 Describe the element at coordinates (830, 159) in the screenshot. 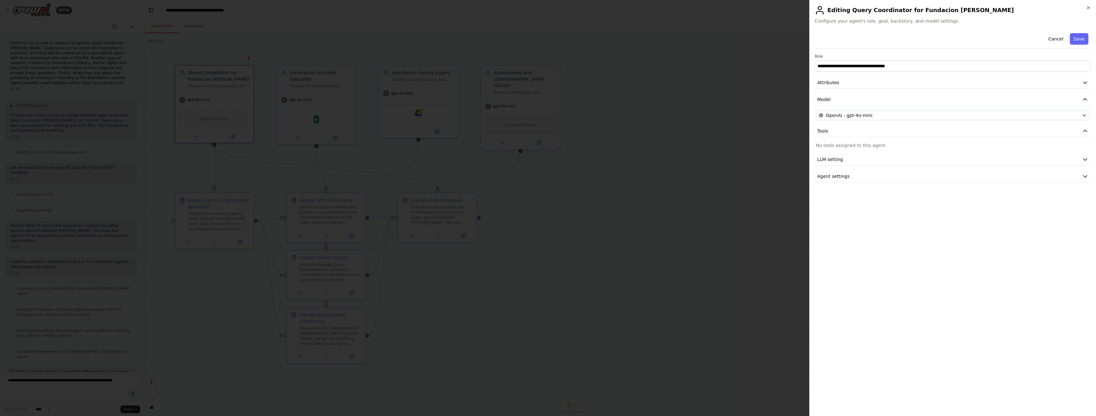

I see `span: LLM setting` at that location.